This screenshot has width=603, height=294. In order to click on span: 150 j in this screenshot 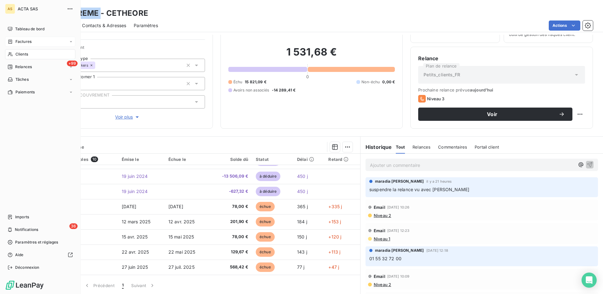, I will do `click(302, 236)`.